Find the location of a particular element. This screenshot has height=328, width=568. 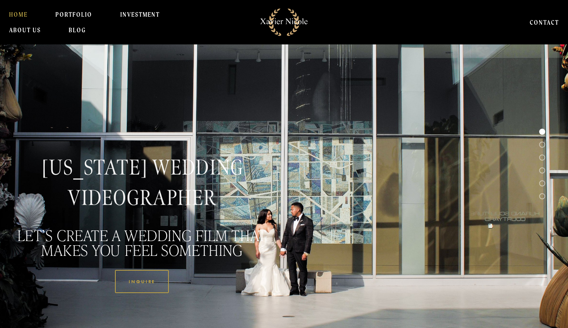

a: About Us is located at coordinates (25, 30).